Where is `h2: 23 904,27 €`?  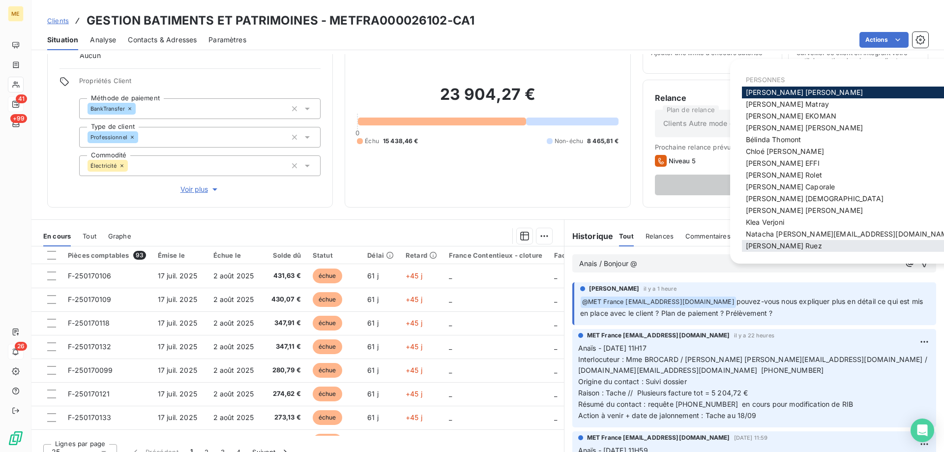
h2: 23 904,27 € is located at coordinates (487, 99).